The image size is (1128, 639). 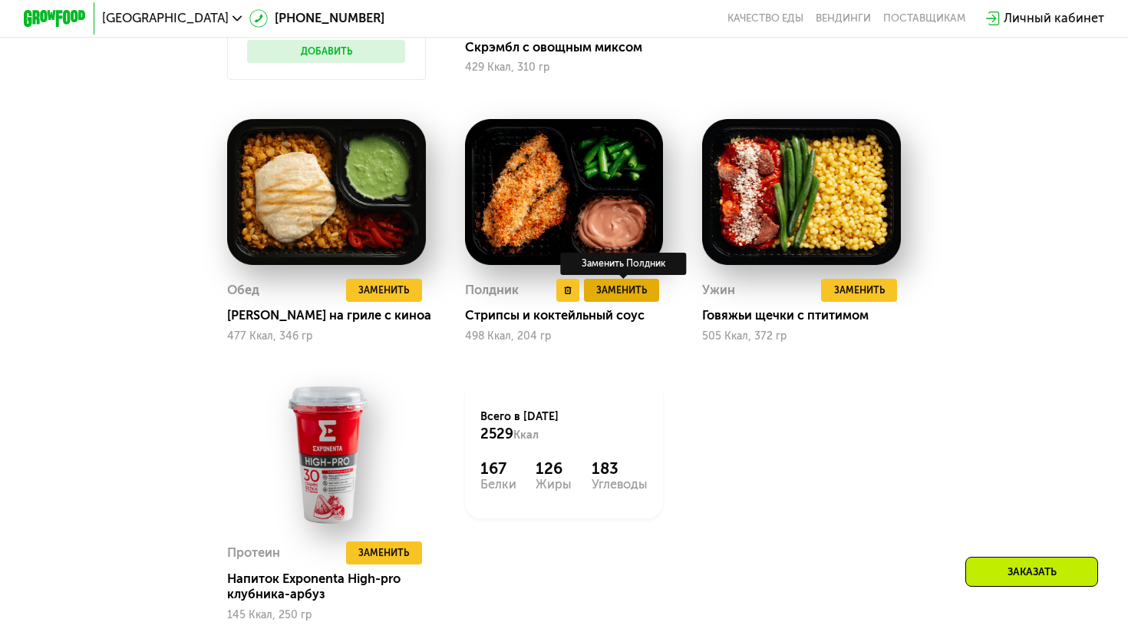 I want to click on div: Заменить Полдник, so click(x=623, y=263).